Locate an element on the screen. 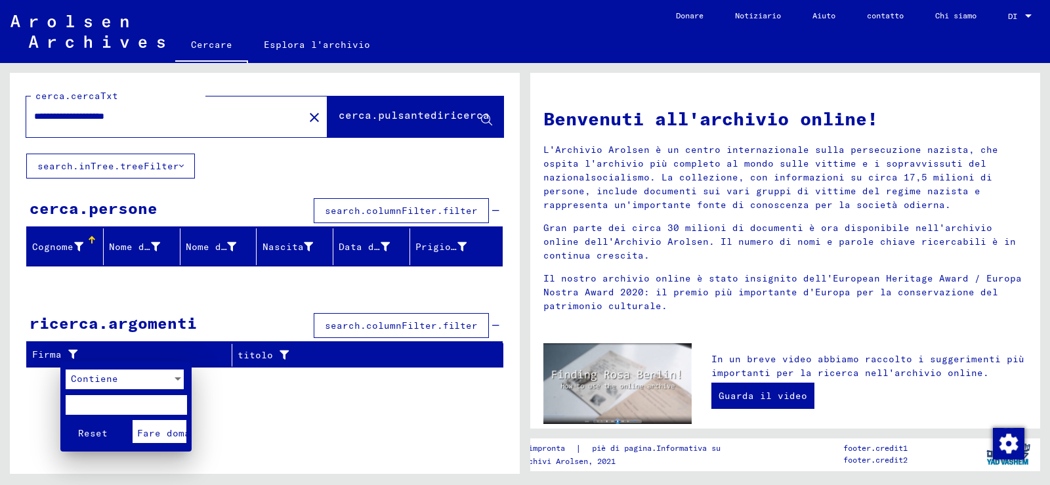  font: Fare domanda a is located at coordinates (178, 433).